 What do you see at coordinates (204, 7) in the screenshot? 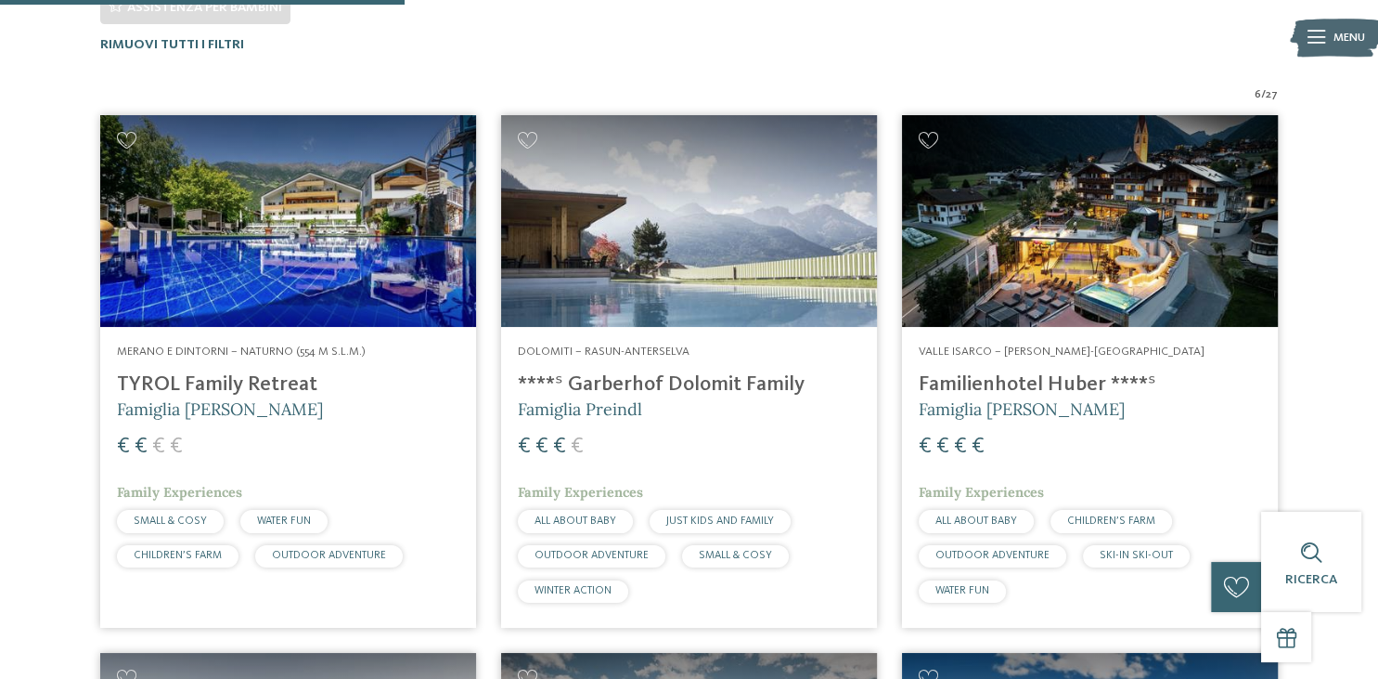
I see `span: Assistenza per bambini` at bounding box center [204, 7].